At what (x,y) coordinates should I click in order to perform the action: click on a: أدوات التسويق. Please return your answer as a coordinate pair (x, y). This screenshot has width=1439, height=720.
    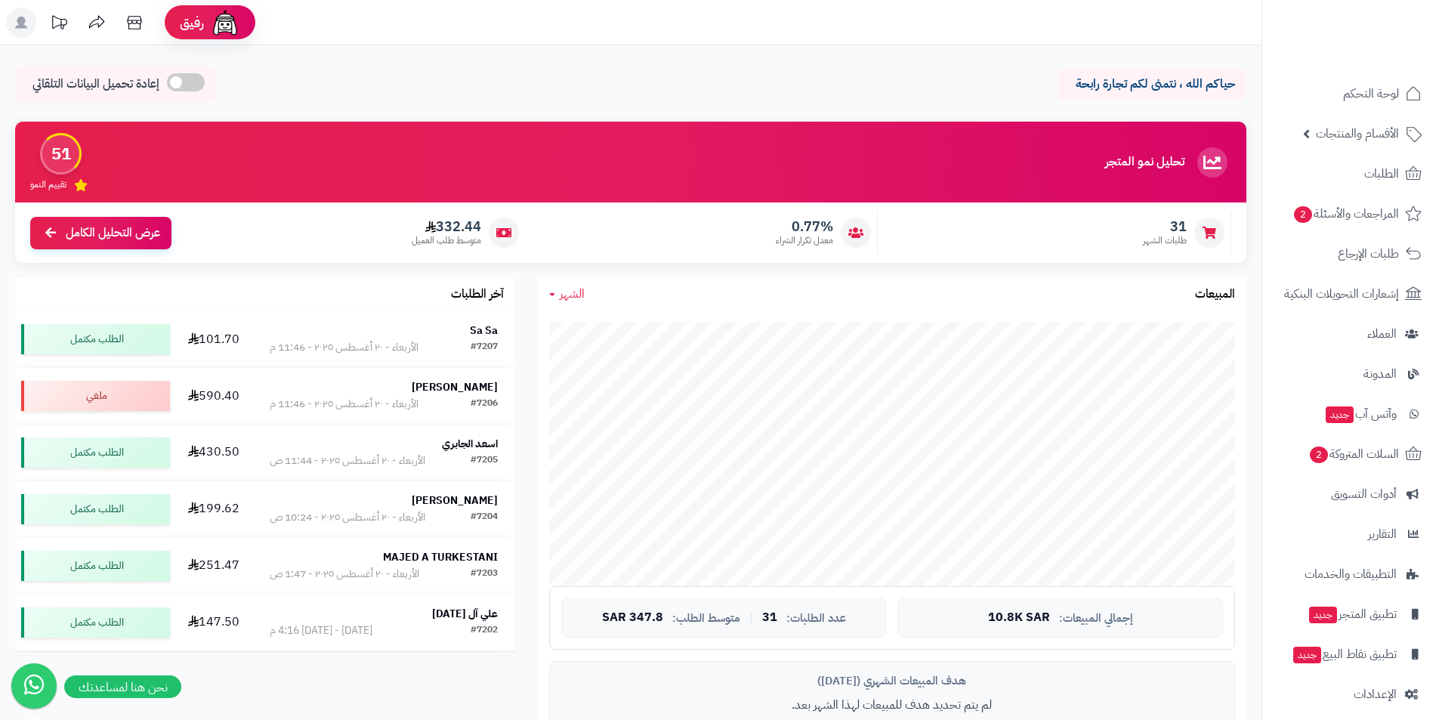
    Looking at the image, I should click on (1351, 494).